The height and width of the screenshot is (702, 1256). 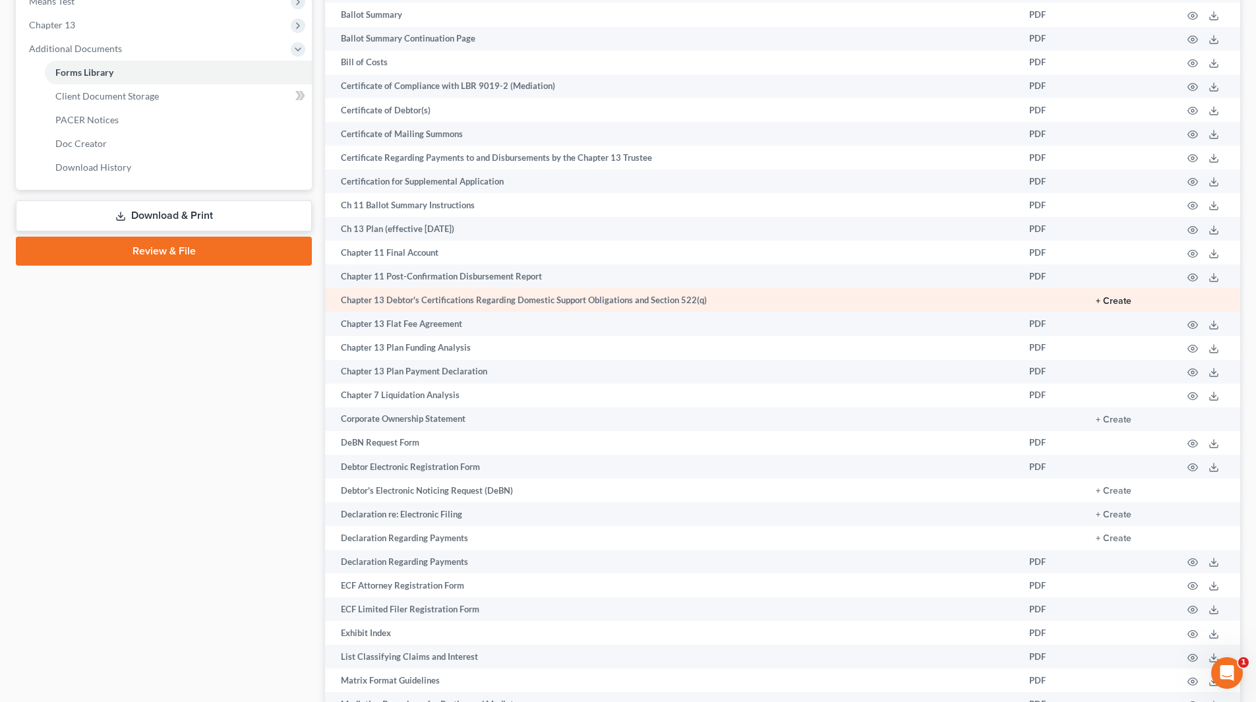 What do you see at coordinates (672, 110) in the screenshot?
I see `td: Certificate of Debtor(s)` at bounding box center [672, 110].